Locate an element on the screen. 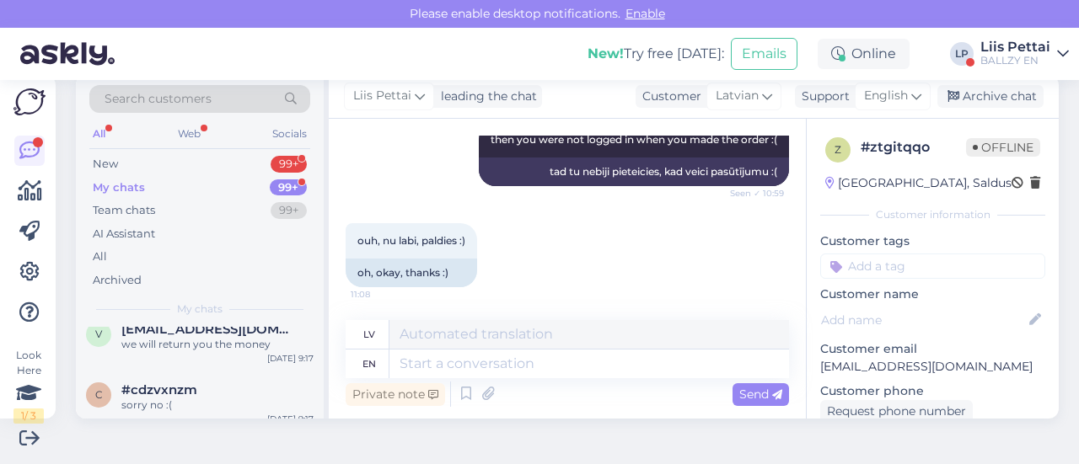  span: Offline is located at coordinates (1003, 147).